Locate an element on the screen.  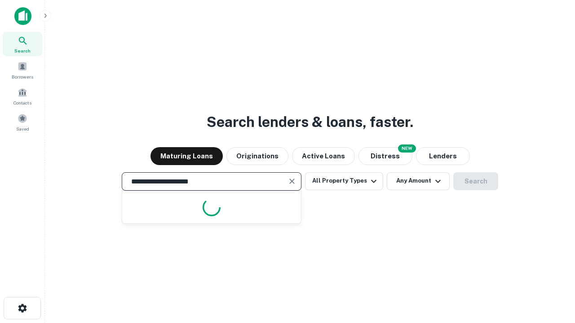
button: Lenders is located at coordinates (443, 156).